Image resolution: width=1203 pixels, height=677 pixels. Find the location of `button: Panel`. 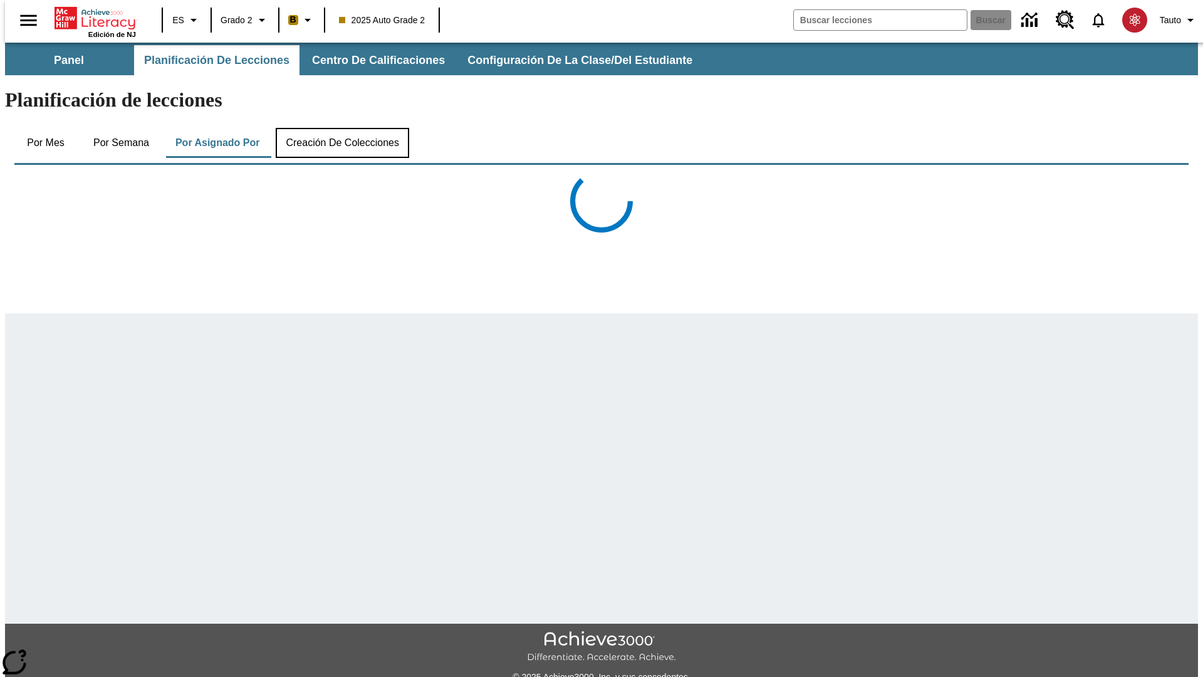

button: Panel is located at coordinates (69, 60).